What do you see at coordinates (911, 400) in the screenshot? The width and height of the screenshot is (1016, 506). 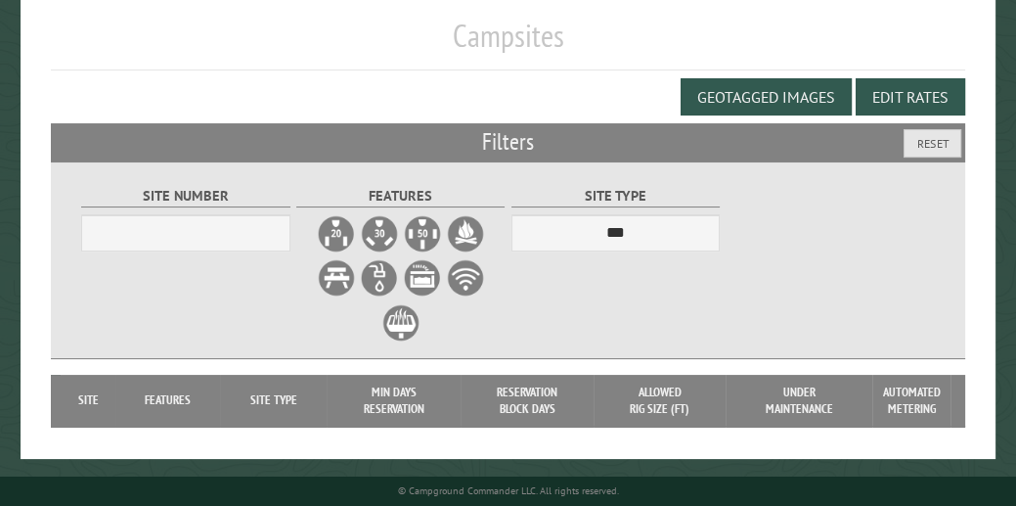 I see `th: Automated metering` at bounding box center [911, 400].